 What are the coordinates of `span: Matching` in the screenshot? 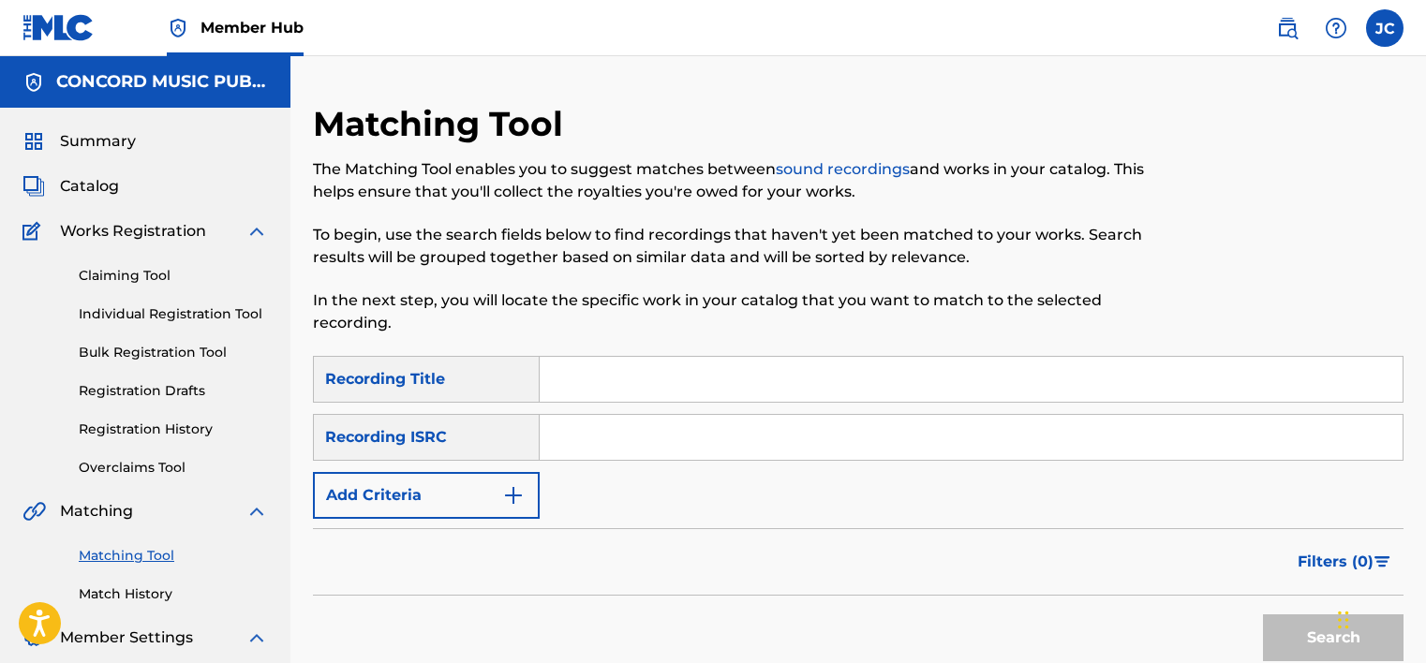 It's located at (96, 511).